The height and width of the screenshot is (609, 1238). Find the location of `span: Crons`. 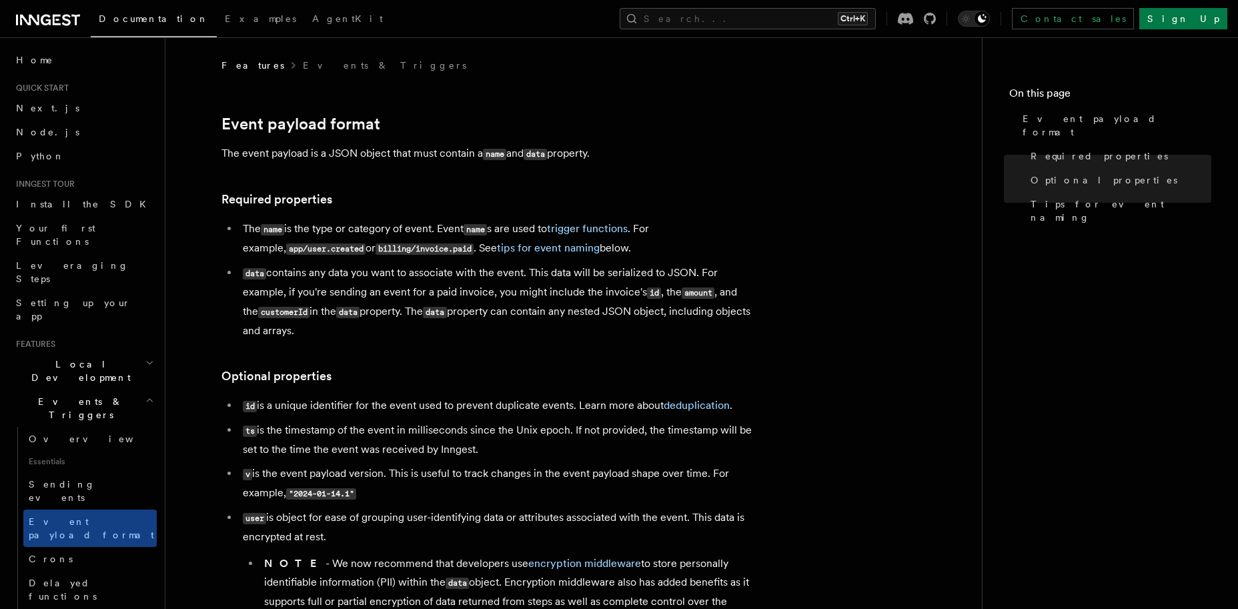

span: Crons is located at coordinates (51, 559).